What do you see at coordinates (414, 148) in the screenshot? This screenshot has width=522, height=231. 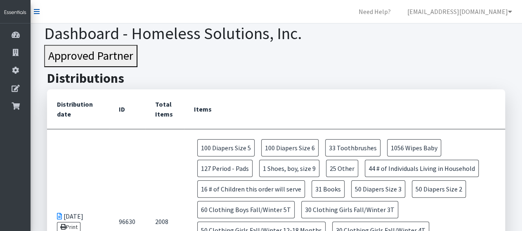 I see `span: 1056 Wipes Baby` at bounding box center [414, 148].